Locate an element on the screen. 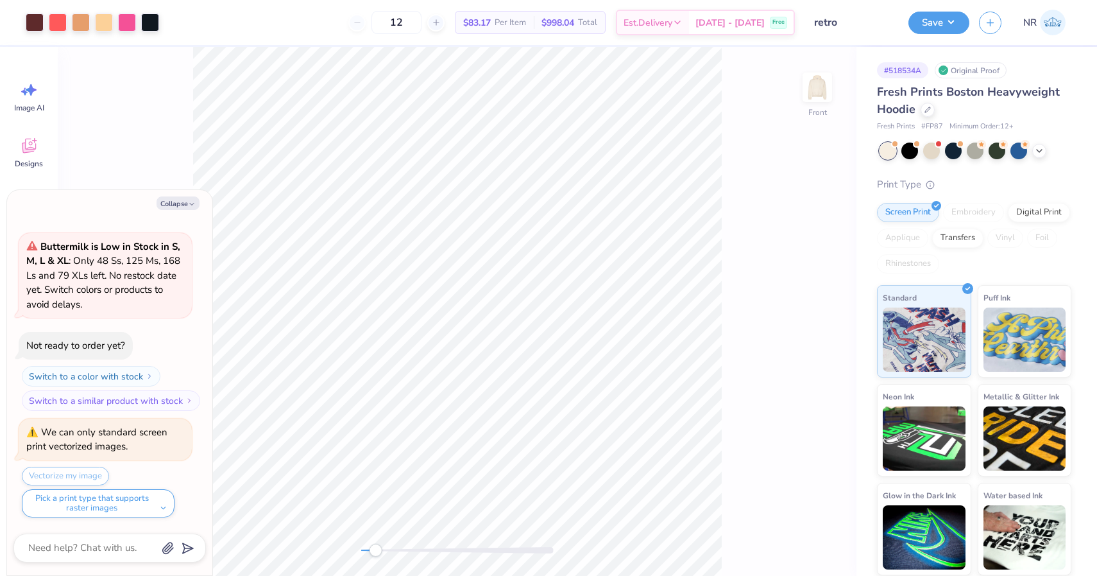  div: # 518534A is located at coordinates (903, 70).